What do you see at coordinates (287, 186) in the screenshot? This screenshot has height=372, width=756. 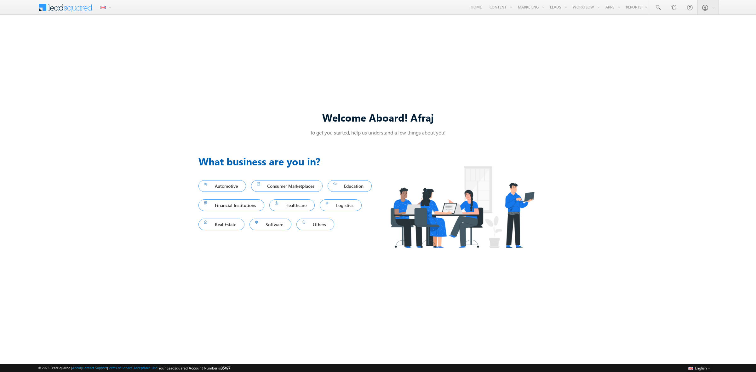 I see `span: Consumer Marketplaces` at bounding box center [287, 186].